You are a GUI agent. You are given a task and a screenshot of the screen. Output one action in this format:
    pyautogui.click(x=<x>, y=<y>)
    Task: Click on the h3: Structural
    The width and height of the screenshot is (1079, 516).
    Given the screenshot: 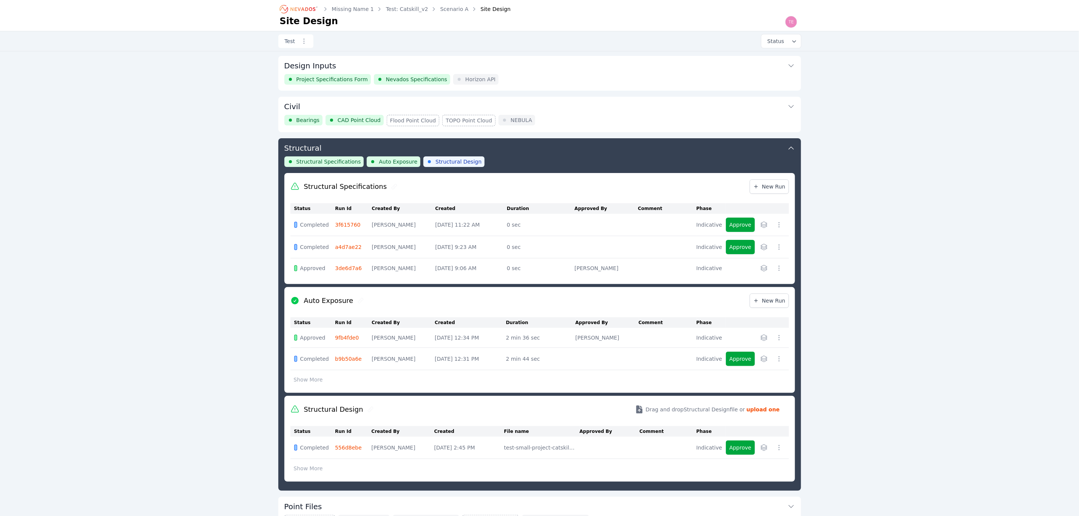 What is the action you would take?
    pyautogui.click(x=303, y=148)
    